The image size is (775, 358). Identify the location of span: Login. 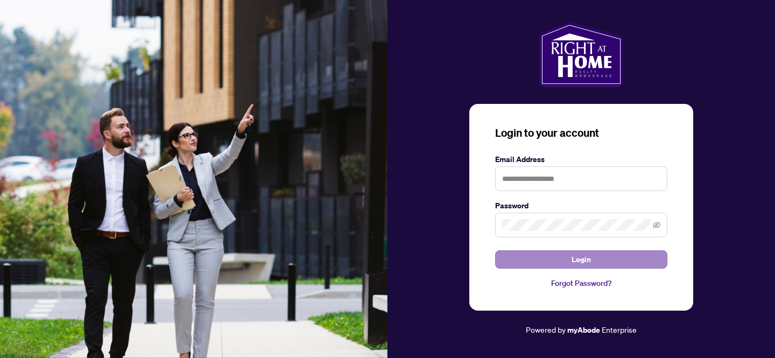
(581, 259).